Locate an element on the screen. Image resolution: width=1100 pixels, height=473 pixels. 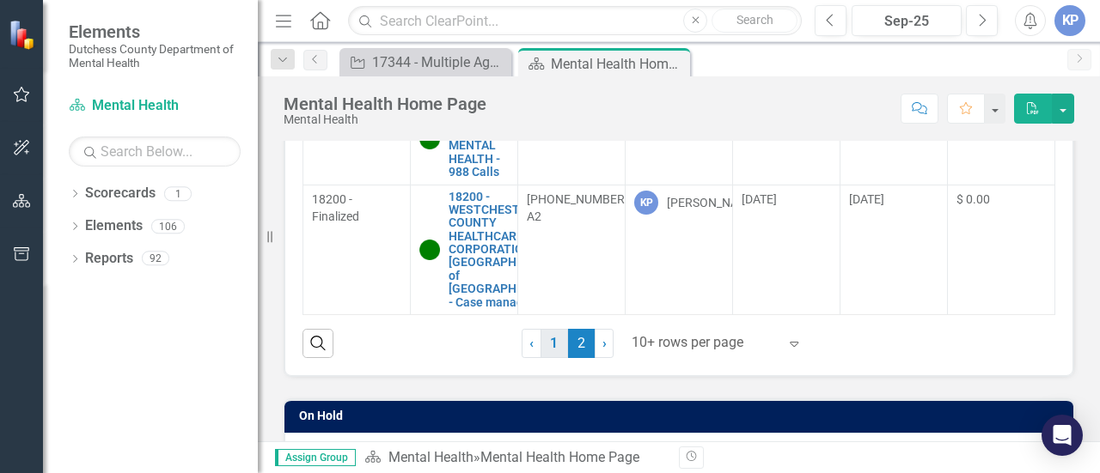
input: Search ClearPoint... is located at coordinates (575, 21).